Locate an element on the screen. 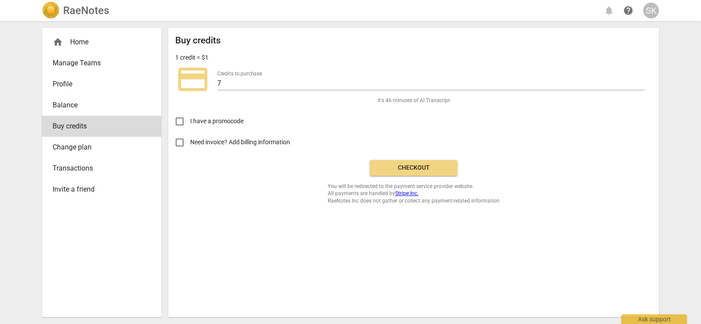 The image size is (701, 324). a: Buy credits is located at coordinates (102, 126).